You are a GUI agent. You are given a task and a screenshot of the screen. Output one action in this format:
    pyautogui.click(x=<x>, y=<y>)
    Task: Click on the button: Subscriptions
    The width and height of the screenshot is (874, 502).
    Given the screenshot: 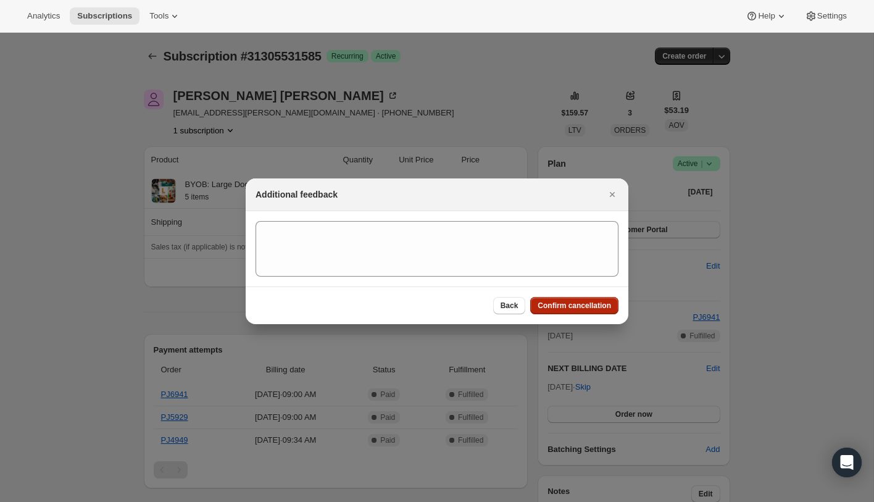 What is the action you would take?
    pyautogui.click(x=104, y=16)
    